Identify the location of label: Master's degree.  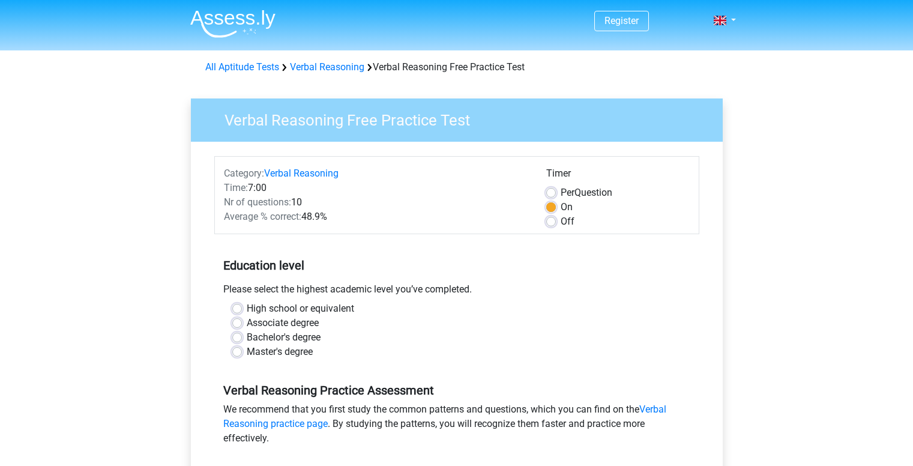
(280, 352).